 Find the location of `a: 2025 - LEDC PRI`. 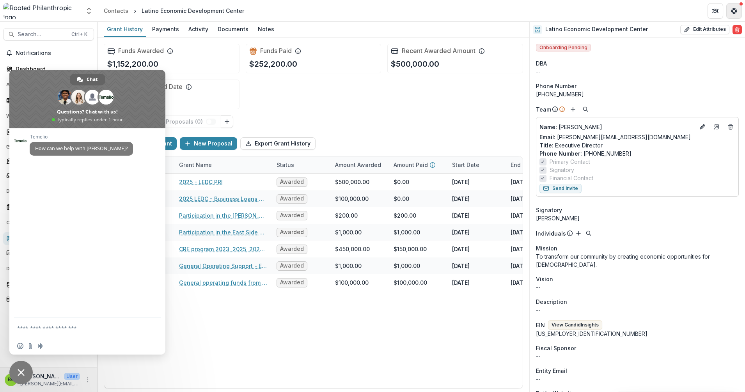

a: 2025 - LEDC PRI is located at coordinates (201, 182).